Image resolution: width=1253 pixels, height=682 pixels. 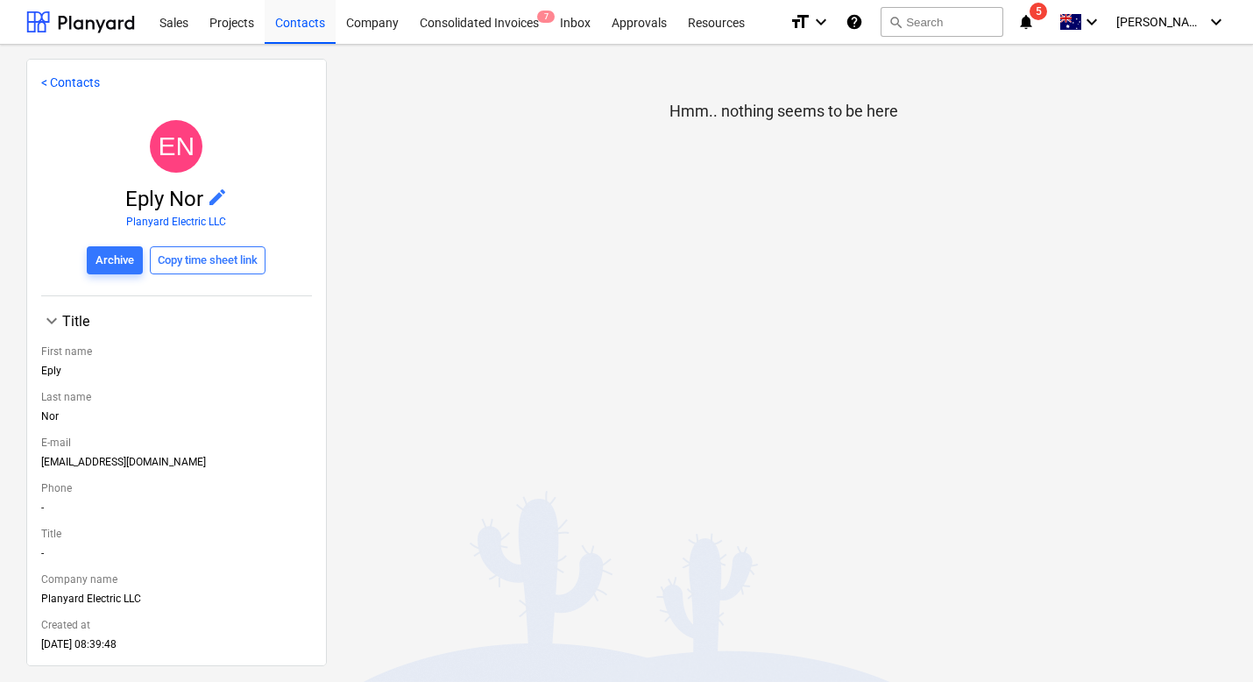 I want to click on span: 5, so click(x=1038, y=11).